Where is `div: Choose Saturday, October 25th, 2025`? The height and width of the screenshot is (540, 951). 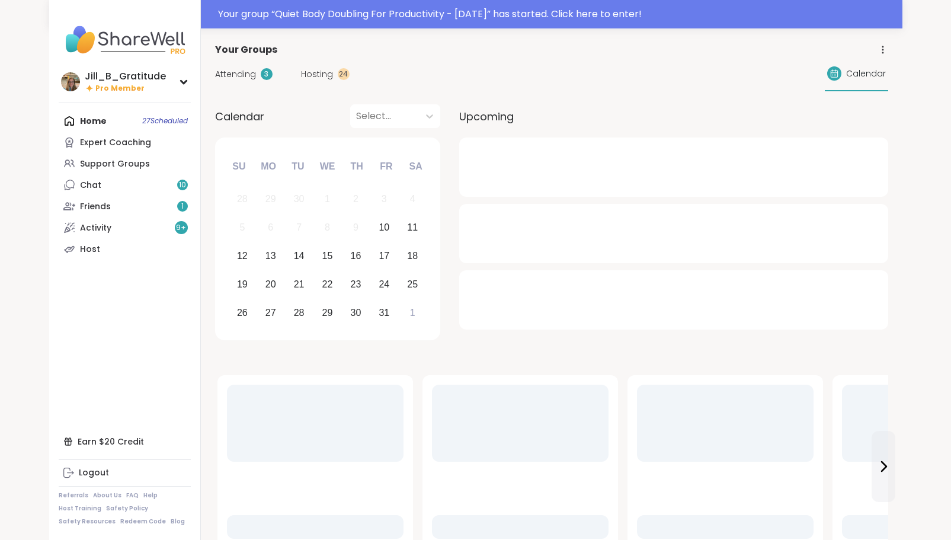 div: Choose Saturday, October 25th, 2025 is located at coordinates (413, 284).